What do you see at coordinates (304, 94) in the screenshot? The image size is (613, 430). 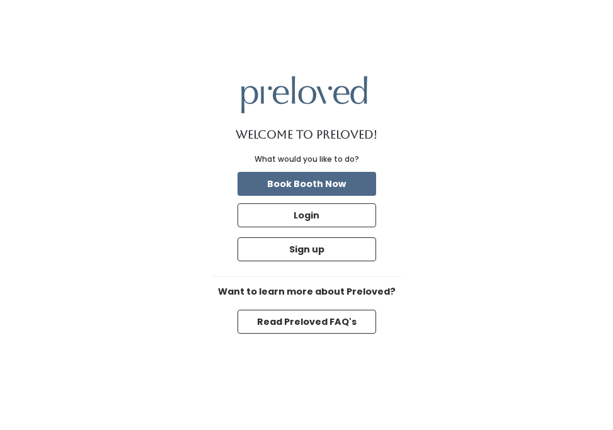 I see `img: preloved logo` at bounding box center [304, 94].